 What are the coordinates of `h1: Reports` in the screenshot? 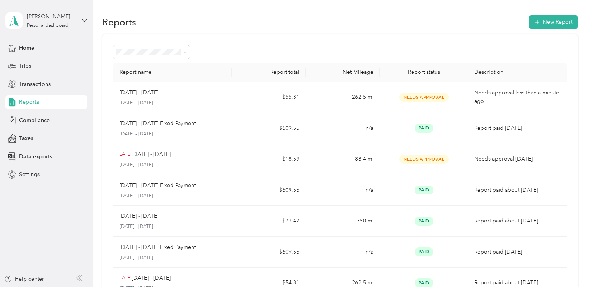 It's located at (119, 22).